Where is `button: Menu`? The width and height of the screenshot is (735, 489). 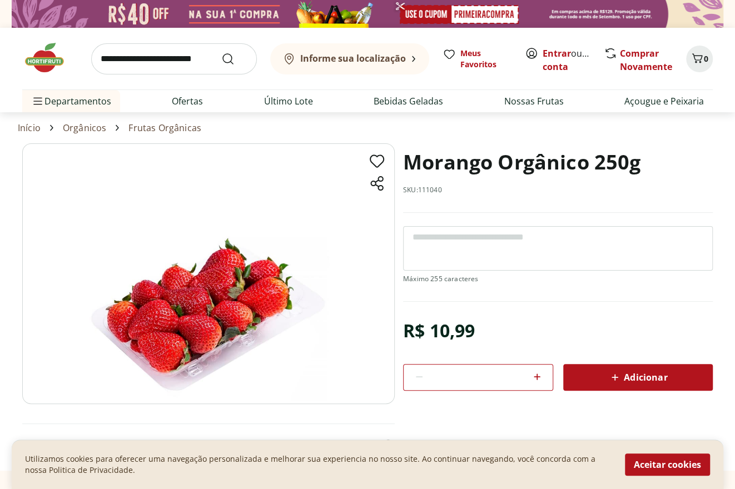 button: Menu is located at coordinates (38, 101).